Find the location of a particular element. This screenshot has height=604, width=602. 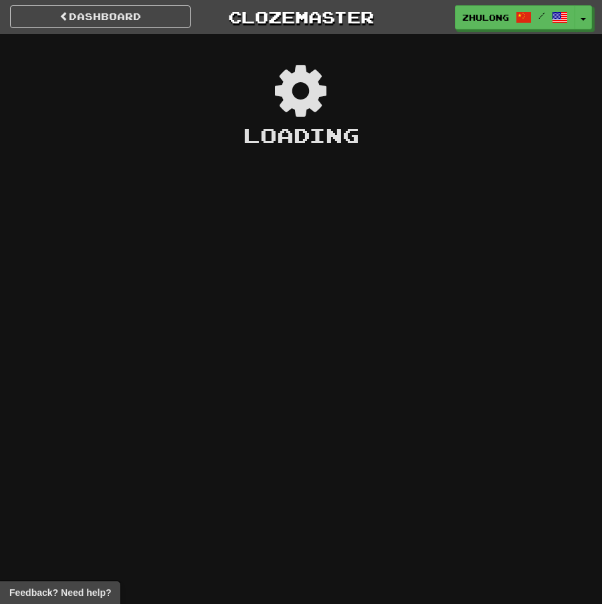

span: Zhulong is located at coordinates (485, 17).